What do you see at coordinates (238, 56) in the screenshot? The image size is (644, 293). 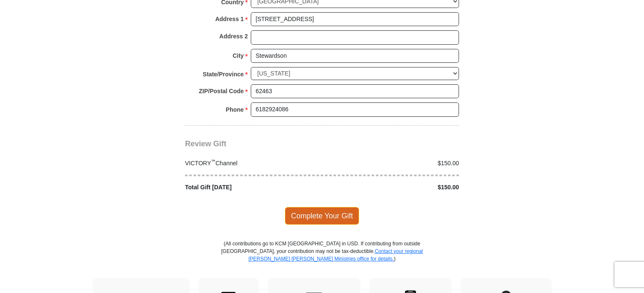 I see `strong: City` at bounding box center [238, 56].